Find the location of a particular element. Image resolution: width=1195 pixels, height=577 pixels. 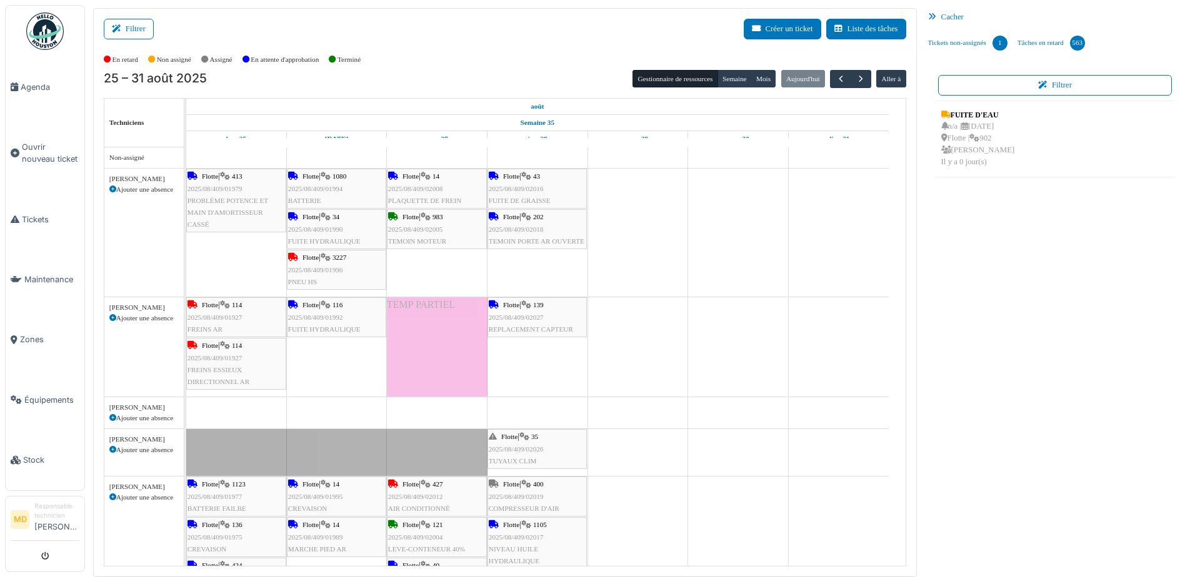

span: FUITE DE GRAISSE is located at coordinates (519, 201).